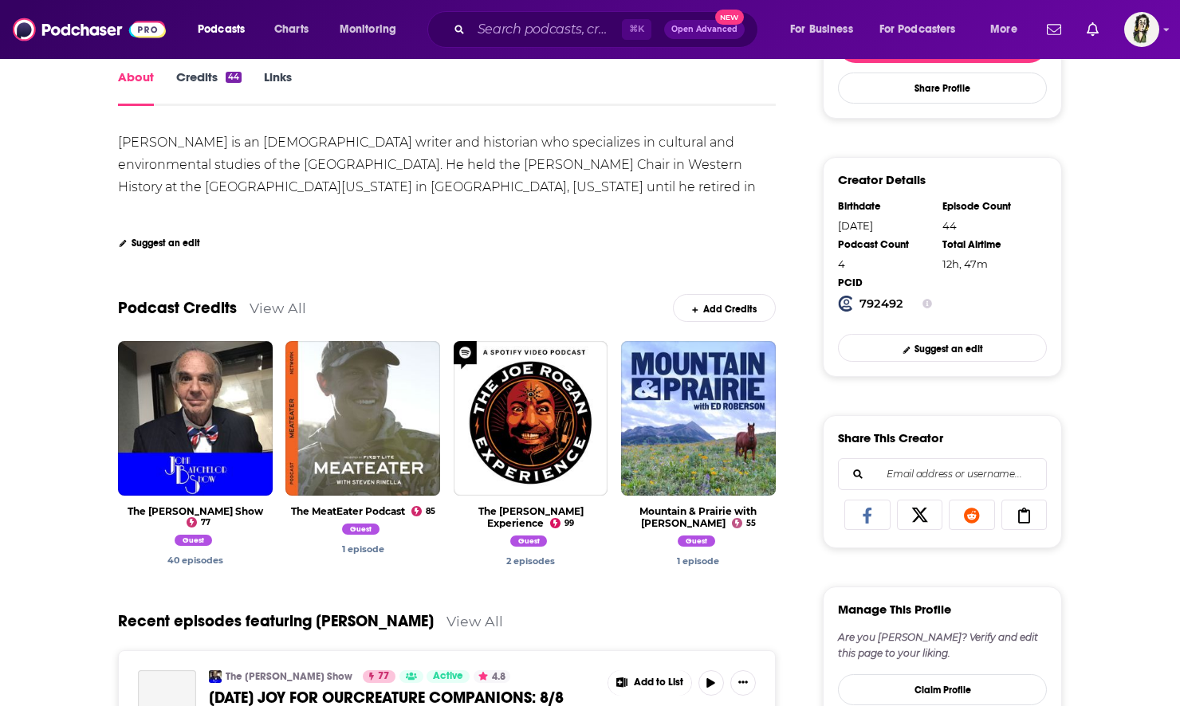 The height and width of the screenshot is (706, 1180). What do you see at coordinates (990, 245) in the screenshot?
I see `div: Total Airtime` at bounding box center [990, 245].